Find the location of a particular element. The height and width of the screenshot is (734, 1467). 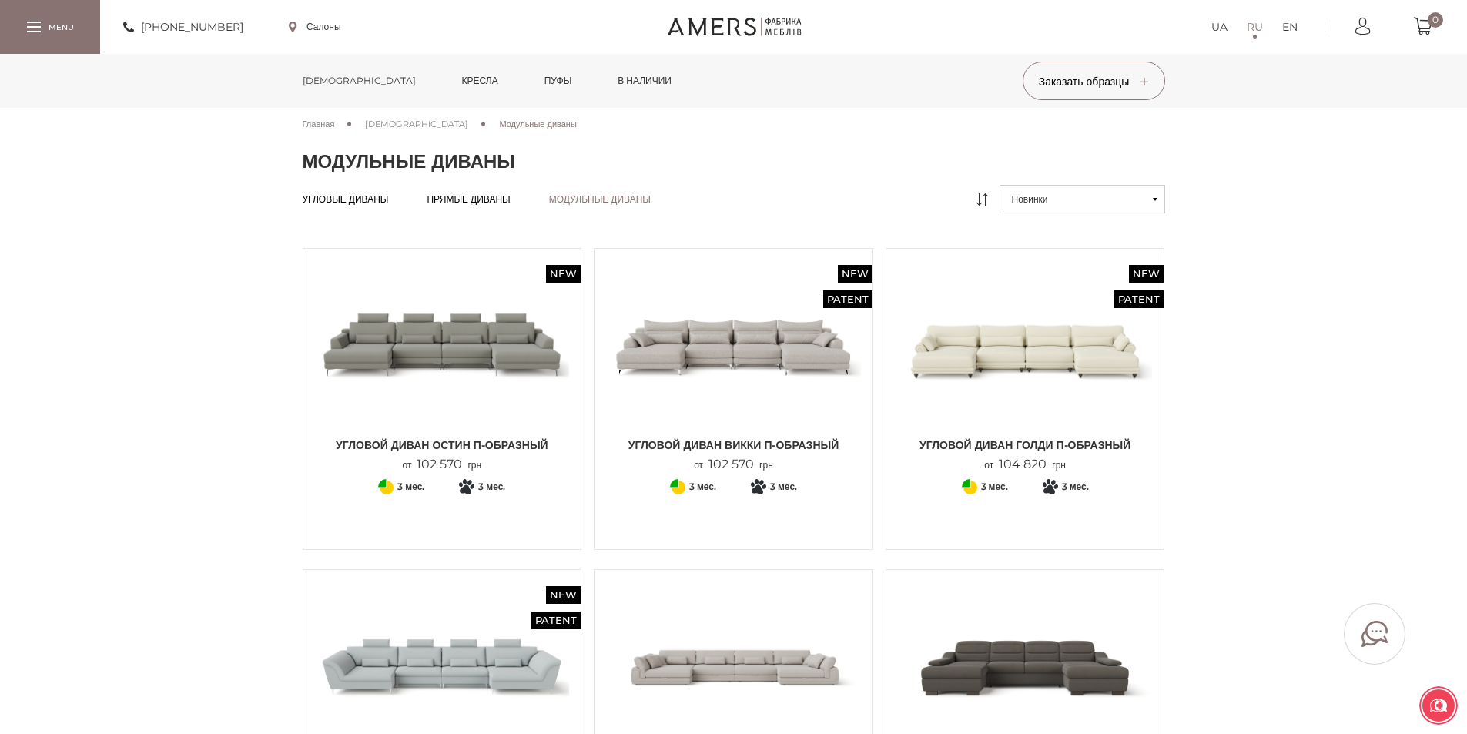

img: Угловой диван ГОЛДИ П-образный is located at coordinates (1025, 345).